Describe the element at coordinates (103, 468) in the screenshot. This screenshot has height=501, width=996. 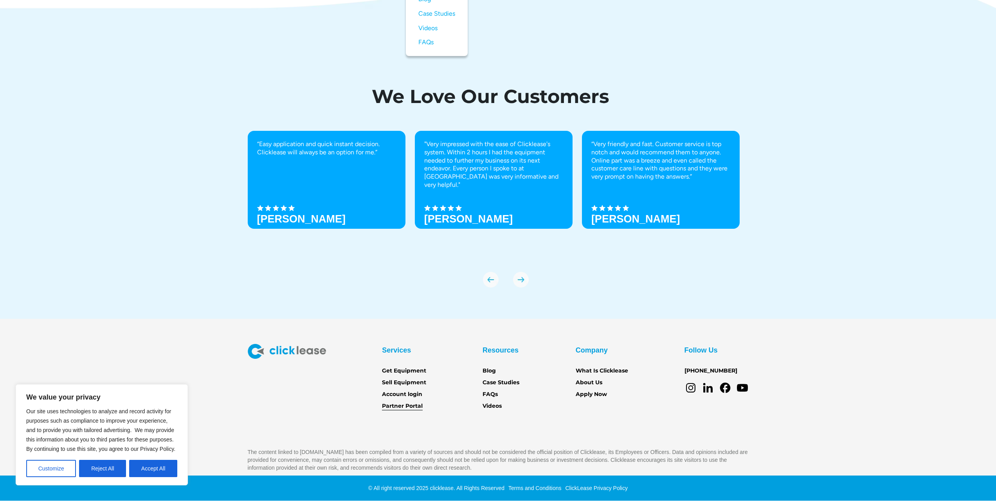
I see `button: Reject All` at that location.